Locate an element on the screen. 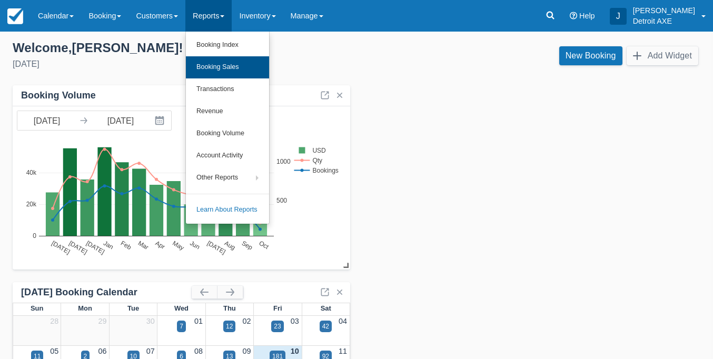 The width and height of the screenshot is (713, 359). span: Sat is located at coordinates (326, 308).